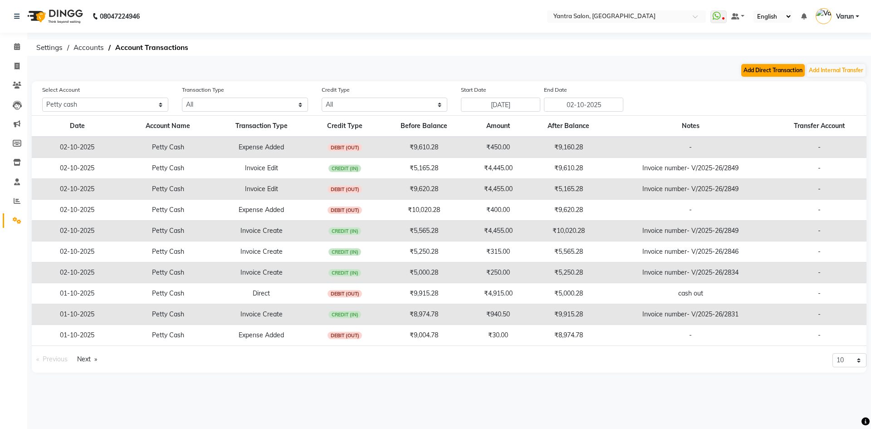  What do you see at coordinates (61, 90) in the screenshot?
I see `label: Select Account` at bounding box center [61, 90].